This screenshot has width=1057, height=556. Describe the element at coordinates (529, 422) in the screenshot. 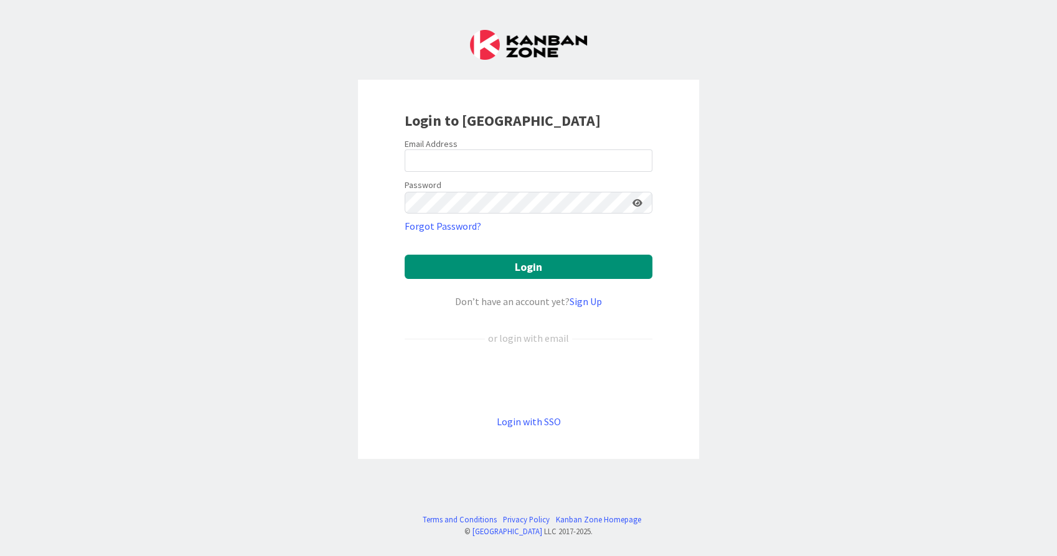

I see `a: Login with SSO` at that location.